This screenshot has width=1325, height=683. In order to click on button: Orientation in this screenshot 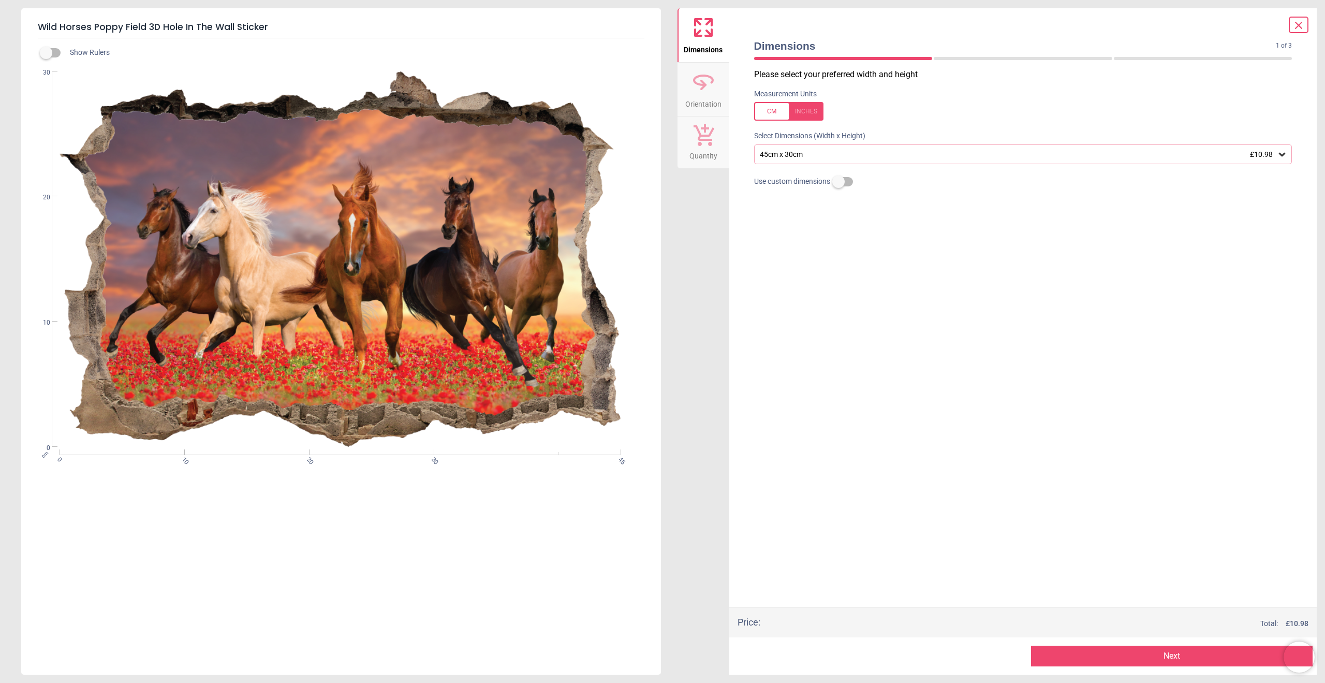, I will do `click(703, 90)`.